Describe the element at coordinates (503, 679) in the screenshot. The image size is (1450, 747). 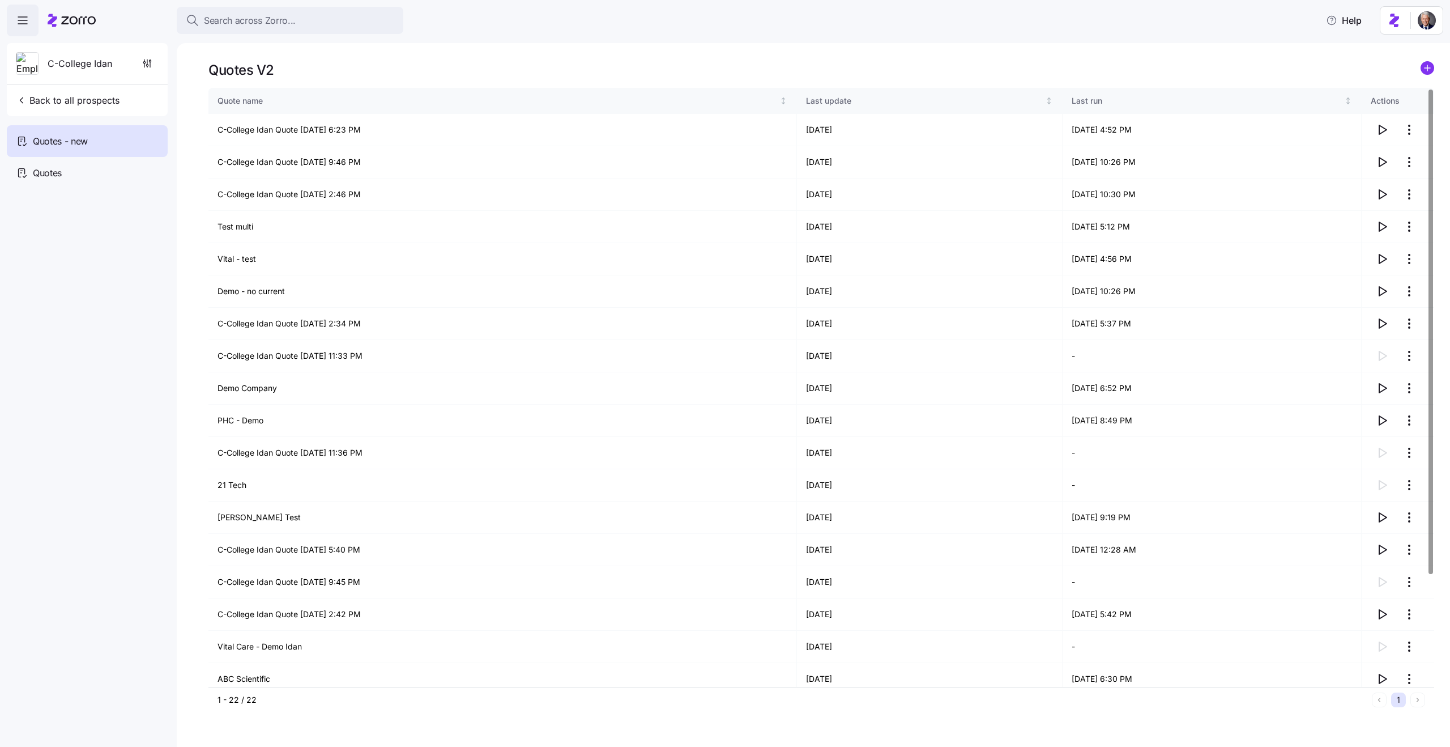
I see `td: ABC Scientific` at that location.